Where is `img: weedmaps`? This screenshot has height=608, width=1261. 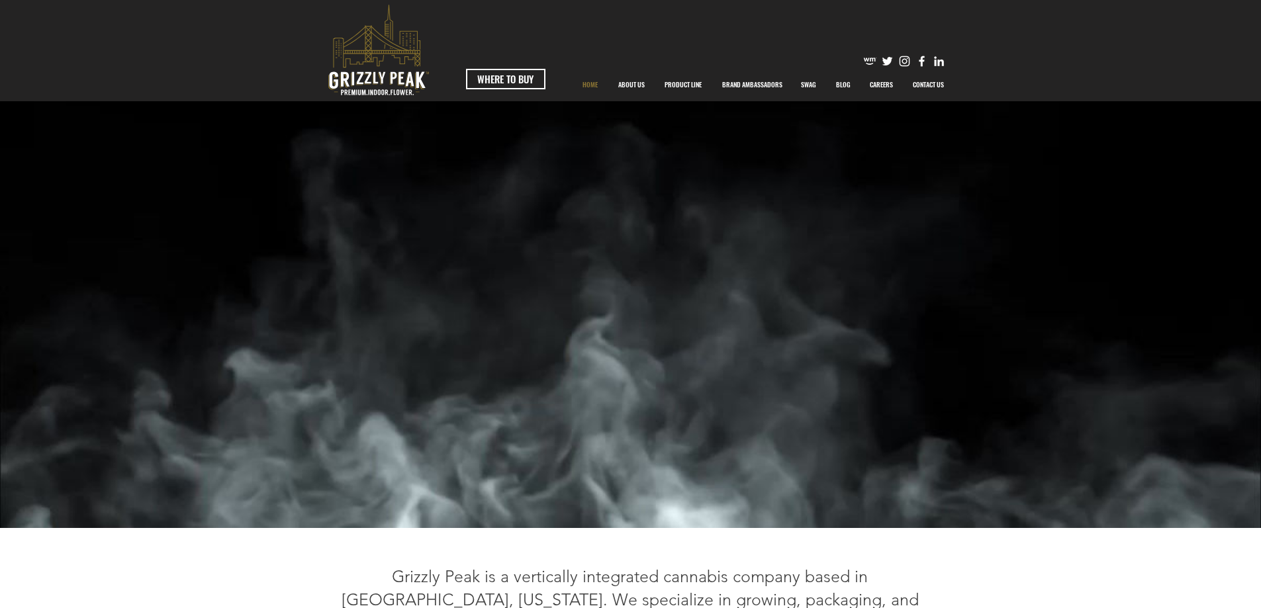
img: weedmaps is located at coordinates (870, 61).